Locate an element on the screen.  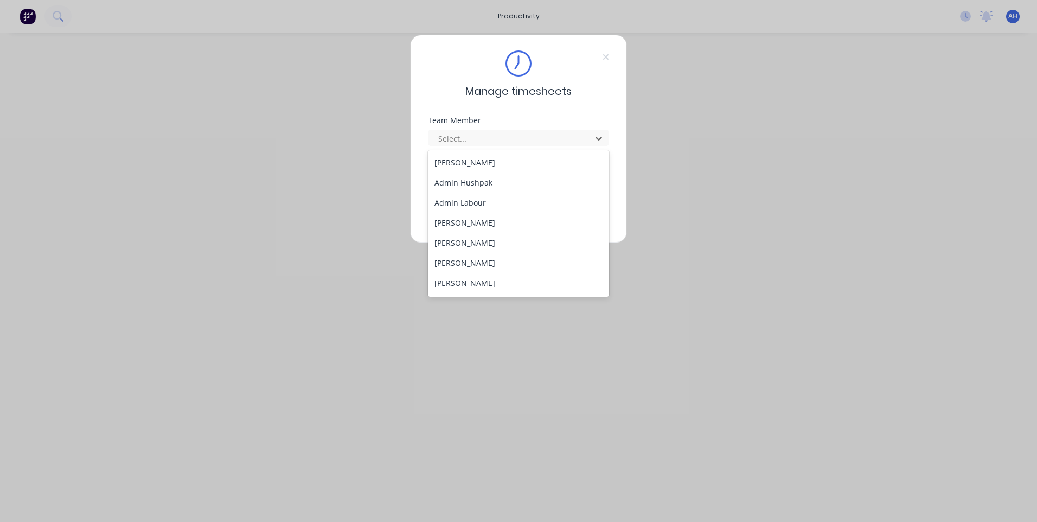
div: Admin Labour is located at coordinates (518, 202).